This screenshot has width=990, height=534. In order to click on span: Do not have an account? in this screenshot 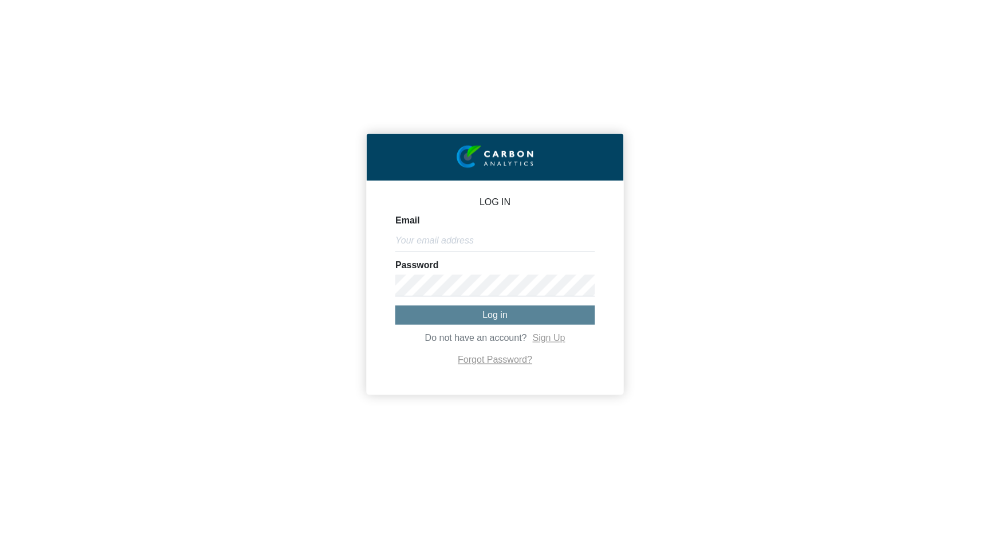, I will do `click(476, 338)`.